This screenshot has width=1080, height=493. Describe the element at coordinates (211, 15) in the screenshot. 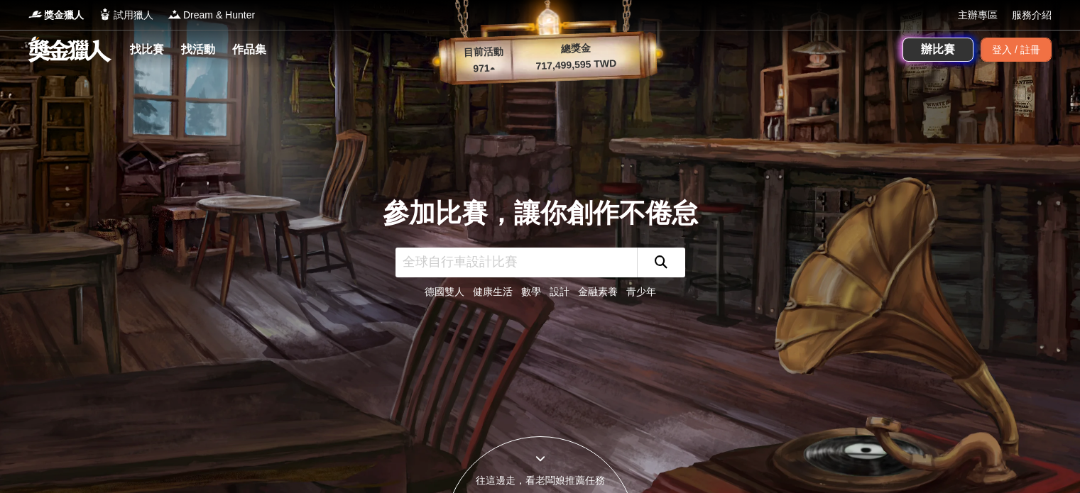

I see `a: LogoDream & Hunter` at that location.